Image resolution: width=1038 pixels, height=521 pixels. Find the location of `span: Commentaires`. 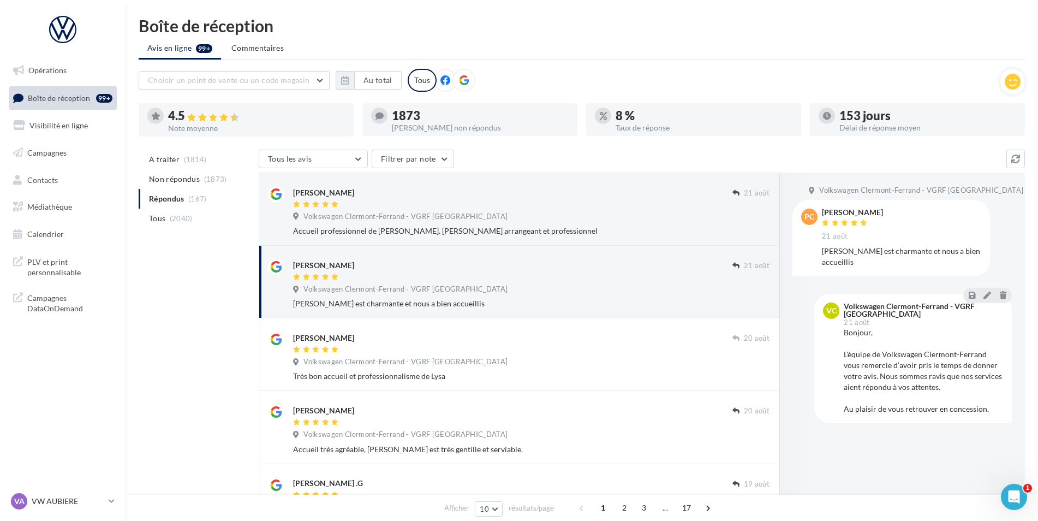

span: Commentaires is located at coordinates (258, 48).